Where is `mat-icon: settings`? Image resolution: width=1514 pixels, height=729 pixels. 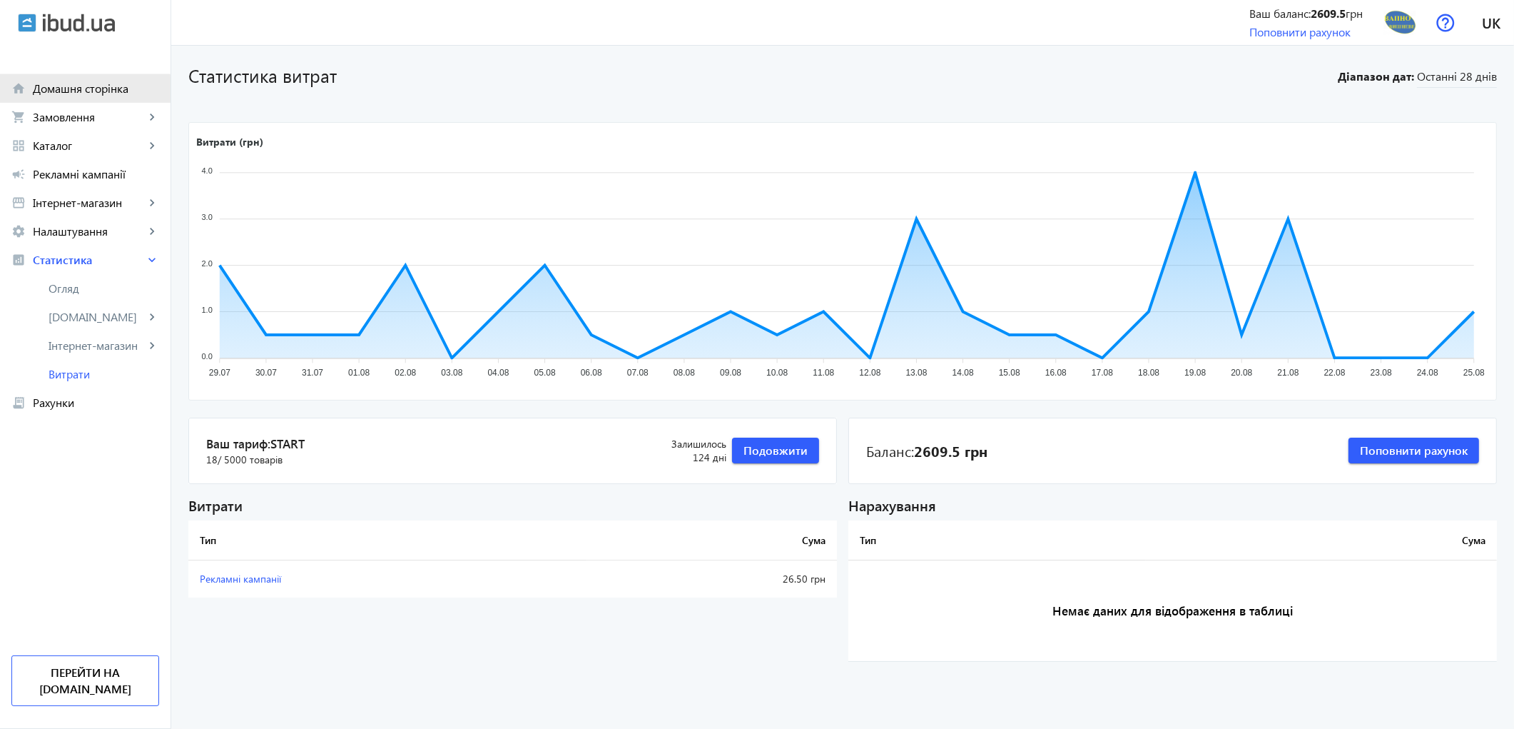
mat-icon: settings is located at coordinates (19, 231).